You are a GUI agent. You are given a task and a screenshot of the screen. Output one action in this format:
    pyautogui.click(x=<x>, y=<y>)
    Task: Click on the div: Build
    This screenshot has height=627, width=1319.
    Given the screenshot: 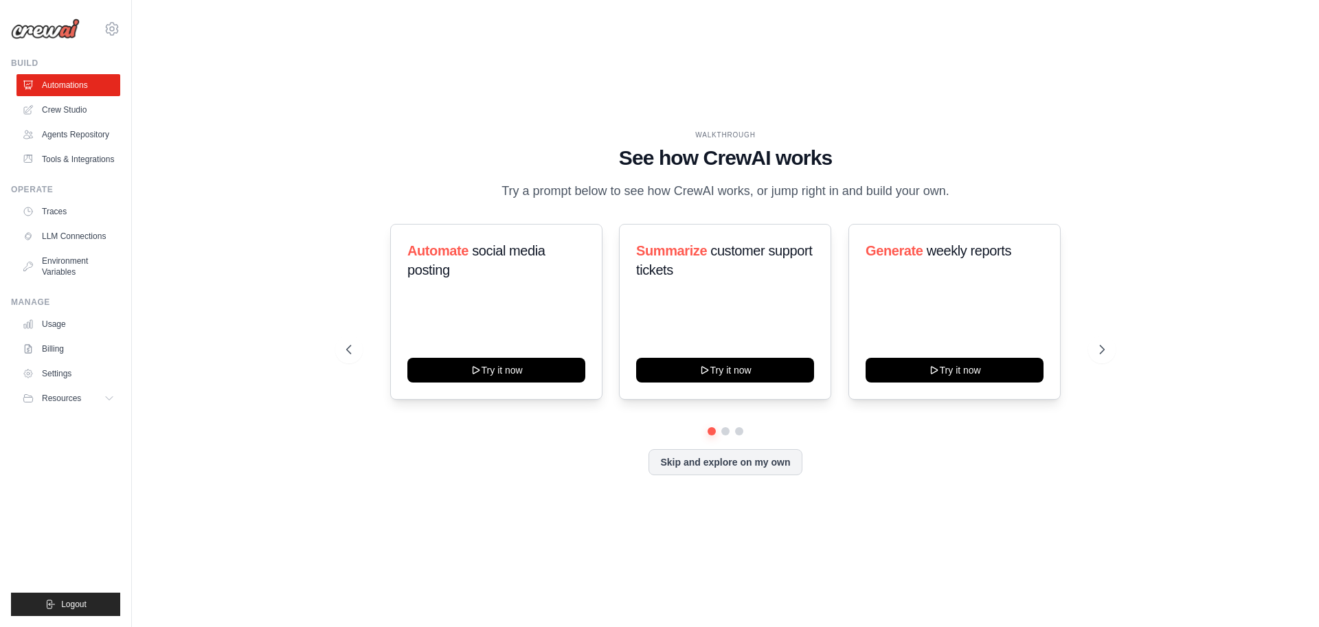 What is the action you would take?
    pyautogui.click(x=65, y=63)
    